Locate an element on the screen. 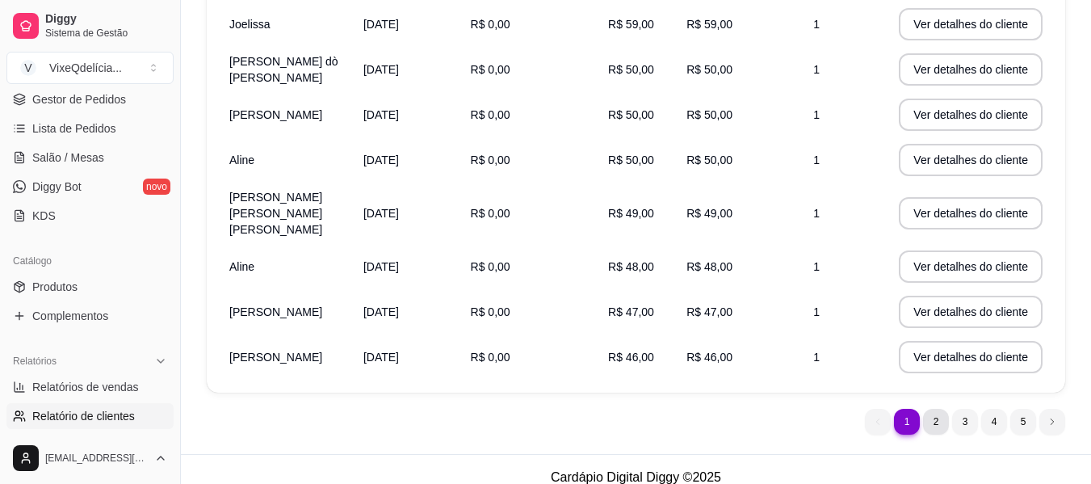 Image resolution: width=1091 pixels, height=484 pixels. li: pagination item 5 is located at coordinates (1023, 421).